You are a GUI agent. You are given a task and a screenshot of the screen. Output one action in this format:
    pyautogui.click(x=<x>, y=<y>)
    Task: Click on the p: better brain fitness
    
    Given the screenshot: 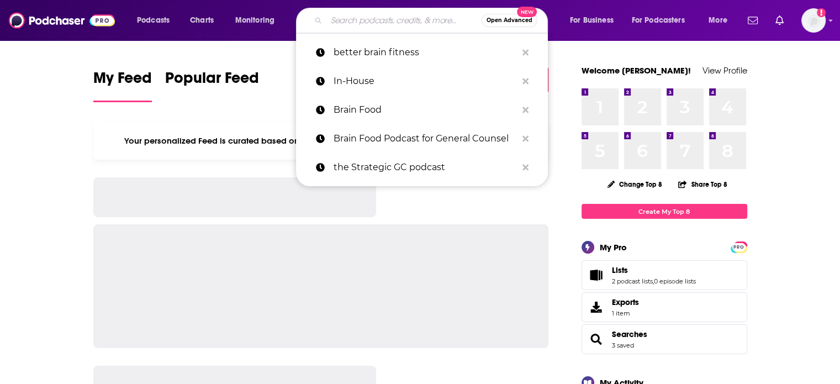 What is the action you would take?
    pyautogui.click(x=425, y=52)
    